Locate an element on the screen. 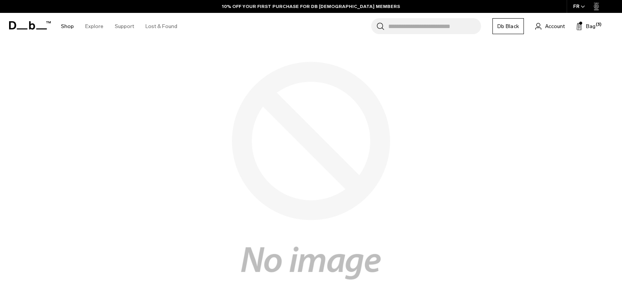 The image size is (622, 281). span: Bag is located at coordinates (591, 26).